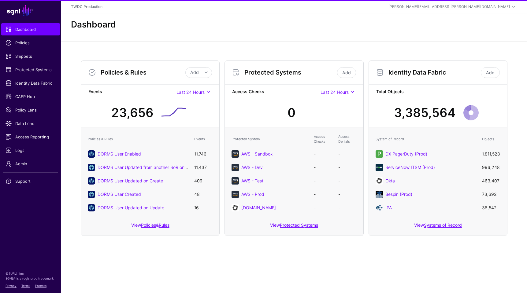 Image resolution: width=527 pixels, height=293 pixels. What do you see at coordinates (31, 110) in the screenshot?
I see `span: Policy Lens` at bounding box center [31, 110].